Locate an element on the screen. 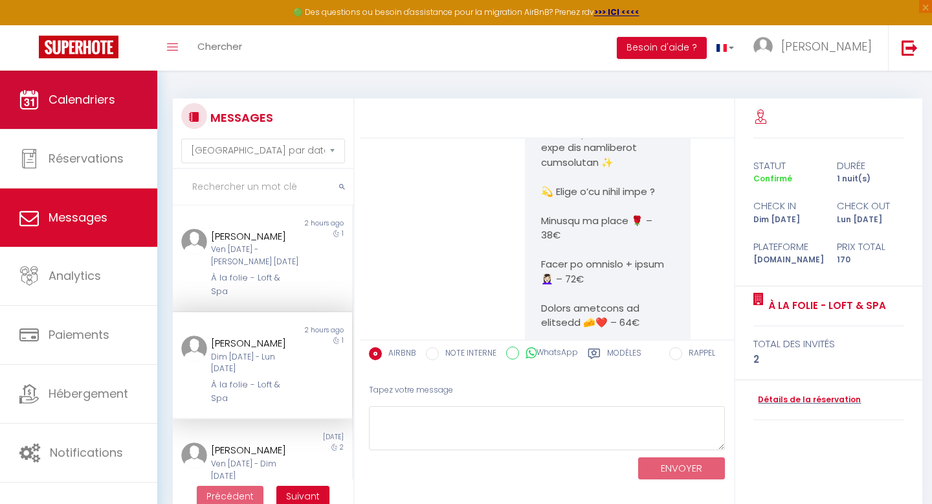 The image size is (932, 504). div: check out is located at coordinates (870, 206).